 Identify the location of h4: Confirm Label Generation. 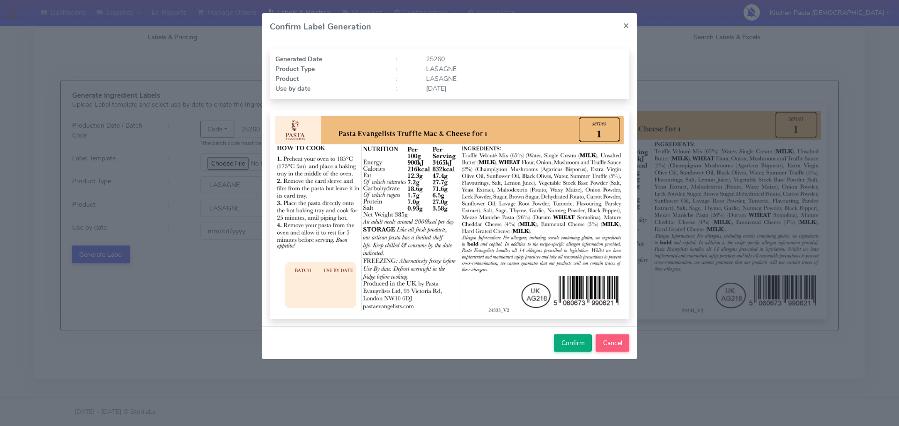
(320, 27).